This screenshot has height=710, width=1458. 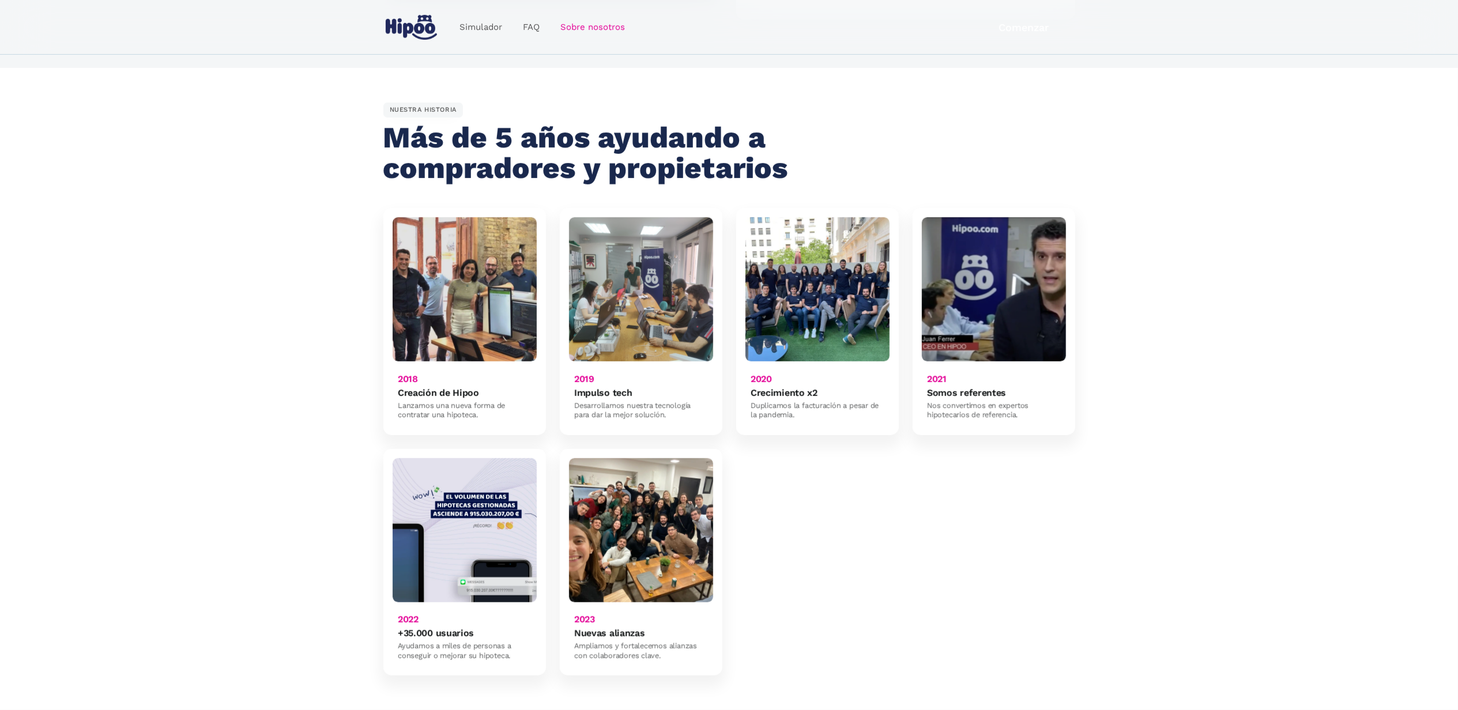 I want to click on div: NUESTRA HISTORIA, so click(x=423, y=110).